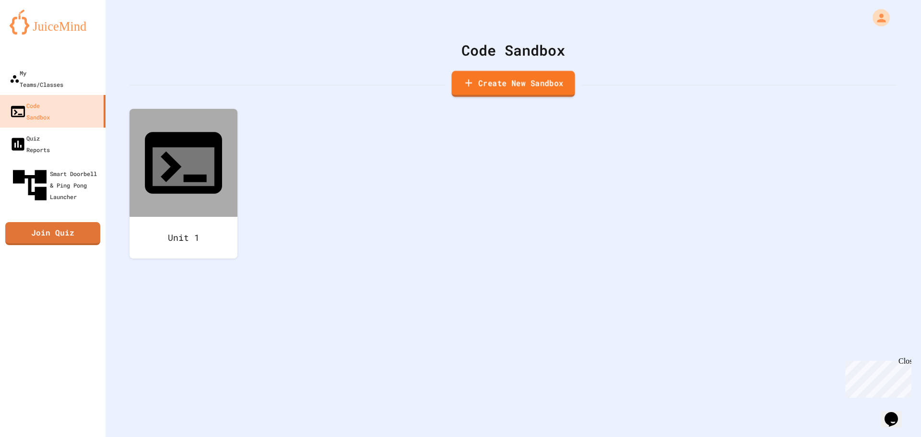 The image size is (921, 437). What do you see at coordinates (30, 144) in the screenshot?
I see `div: Quiz Reports` at bounding box center [30, 144].